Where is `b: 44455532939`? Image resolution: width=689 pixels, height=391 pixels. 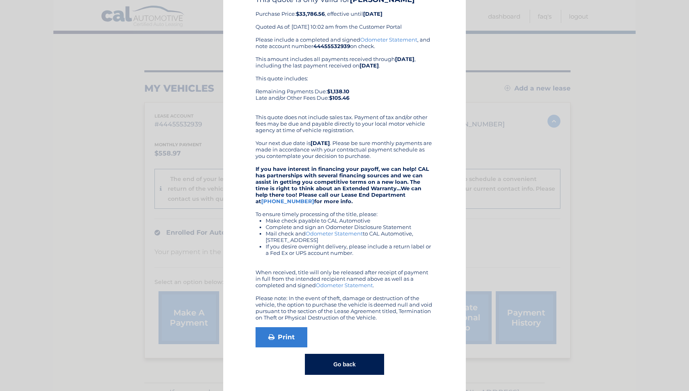 b: 44455532939 is located at coordinates (331, 46).